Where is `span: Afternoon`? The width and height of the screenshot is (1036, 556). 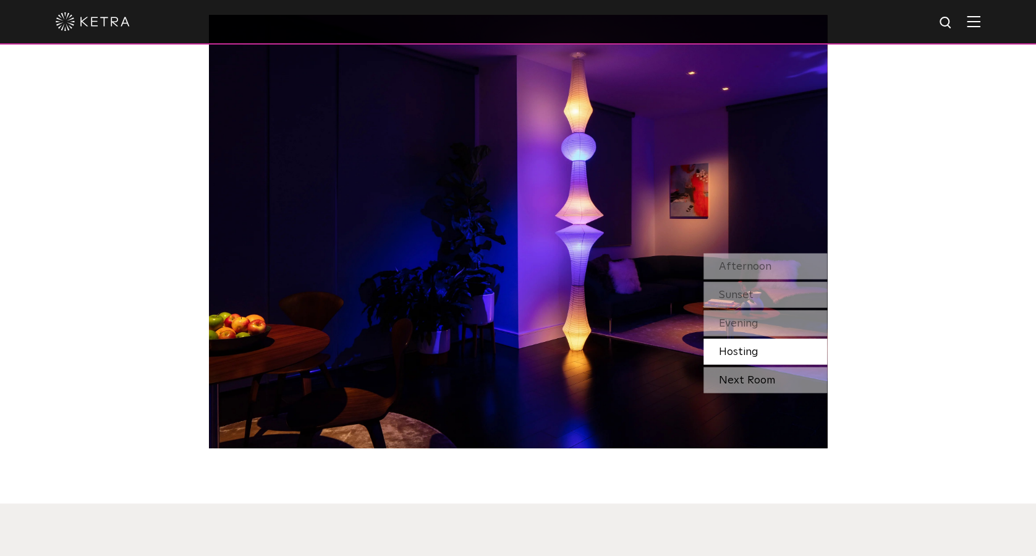 span: Afternoon is located at coordinates (745, 266).